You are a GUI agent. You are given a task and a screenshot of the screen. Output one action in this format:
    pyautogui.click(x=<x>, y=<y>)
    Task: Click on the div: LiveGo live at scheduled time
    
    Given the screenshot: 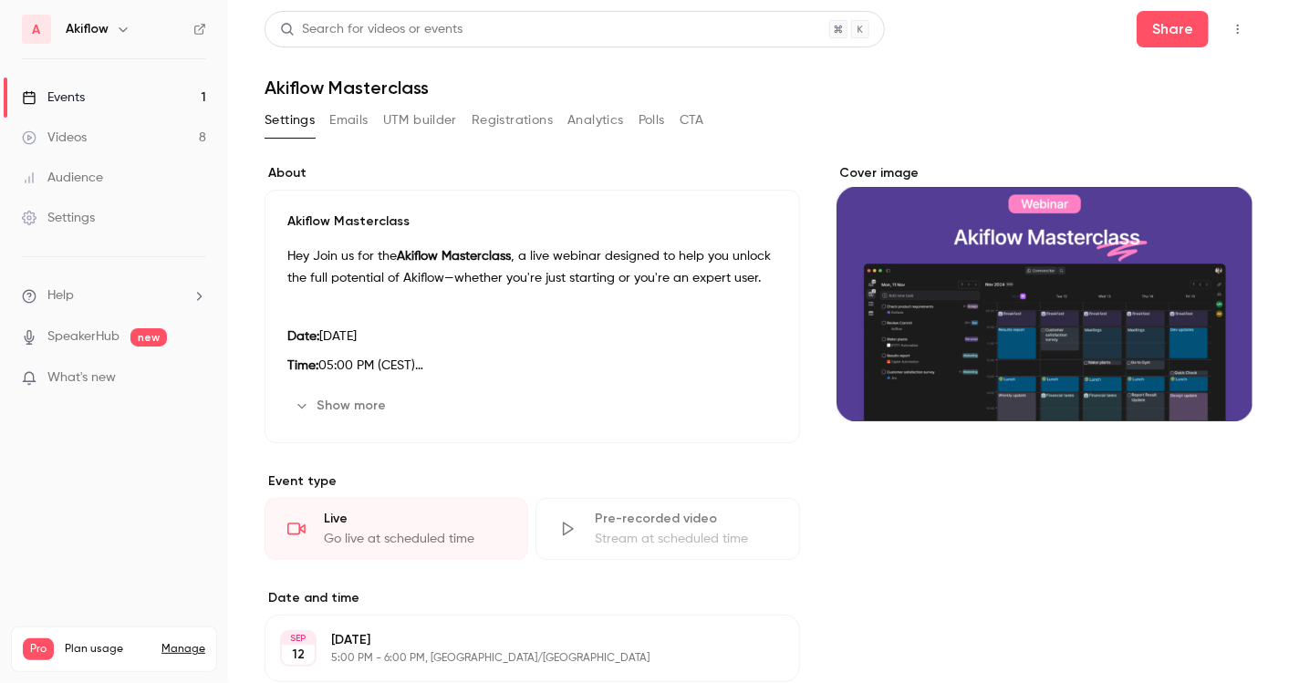 What is the action you would take?
    pyautogui.click(x=396, y=529)
    